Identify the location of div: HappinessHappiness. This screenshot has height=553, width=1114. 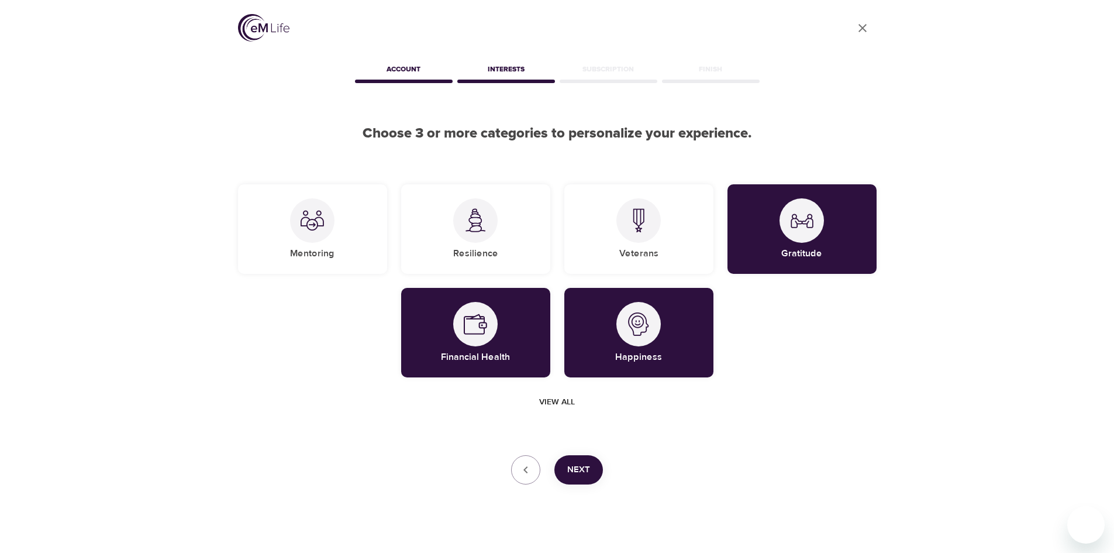
(639, 332).